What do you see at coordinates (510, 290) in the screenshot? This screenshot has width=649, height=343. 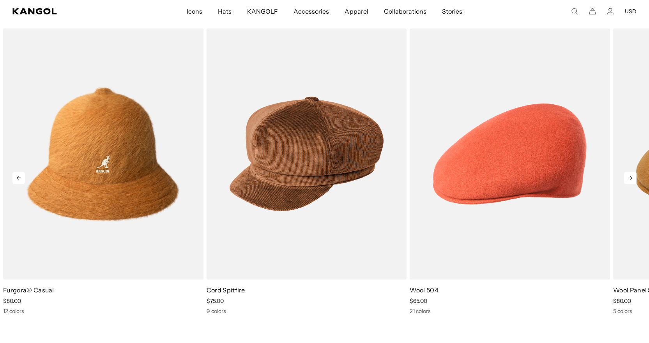 I see `p: Wool 504` at bounding box center [510, 290].